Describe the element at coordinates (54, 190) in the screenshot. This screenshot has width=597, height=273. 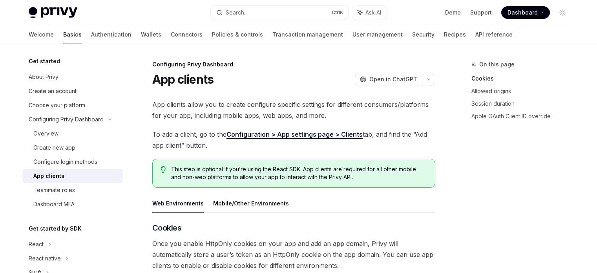
I see `div: Teammate roles` at that location.